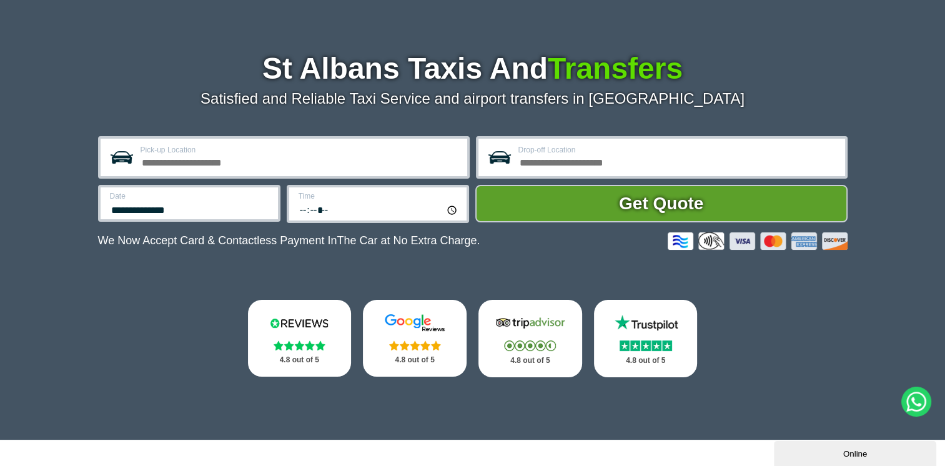 The width and height of the screenshot is (945, 466). What do you see at coordinates (289, 241) in the screenshot?
I see `p: We Now Accept Card & Contactless Payment In` at bounding box center [289, 241].